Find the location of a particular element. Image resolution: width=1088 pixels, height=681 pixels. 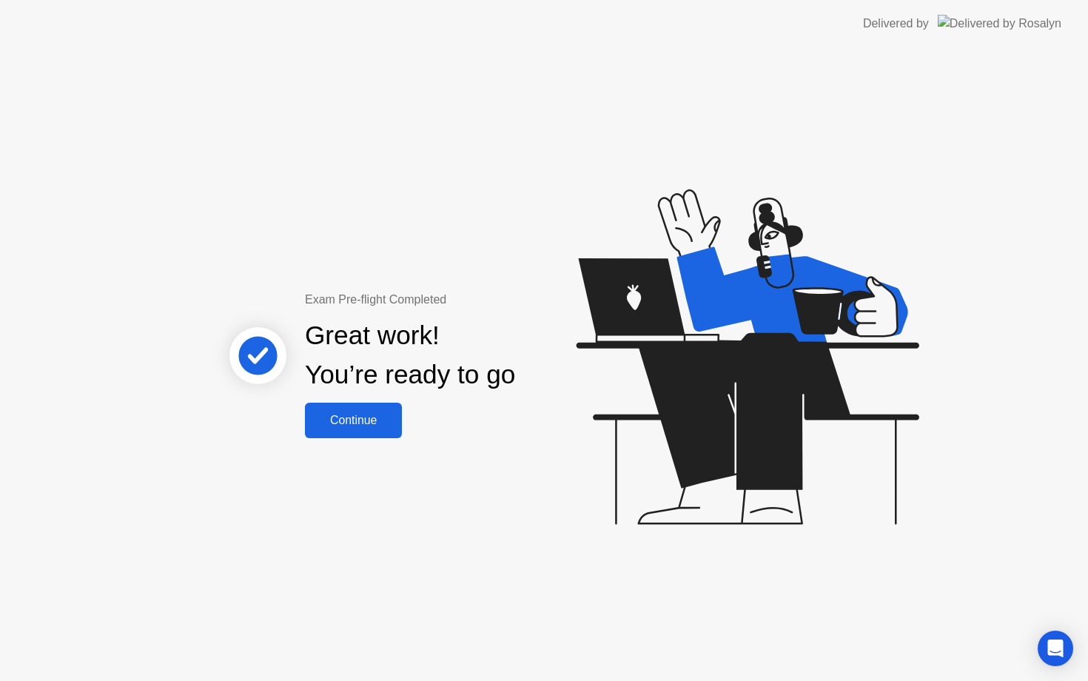

img: Delivered by Rosalyn is located at coordinates (1000, 23).